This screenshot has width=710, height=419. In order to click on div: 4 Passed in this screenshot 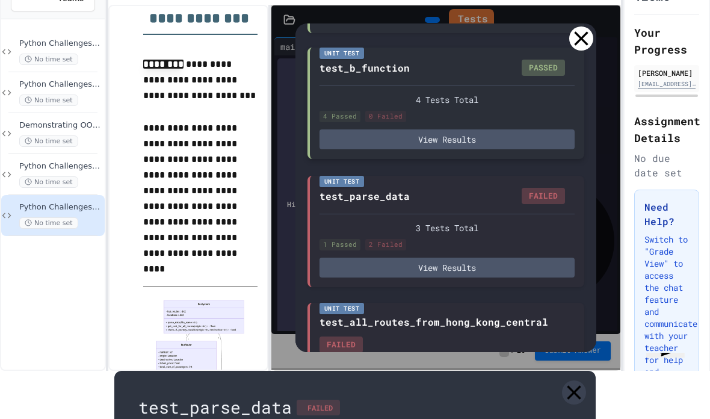, I will do `click(340, 116)`.